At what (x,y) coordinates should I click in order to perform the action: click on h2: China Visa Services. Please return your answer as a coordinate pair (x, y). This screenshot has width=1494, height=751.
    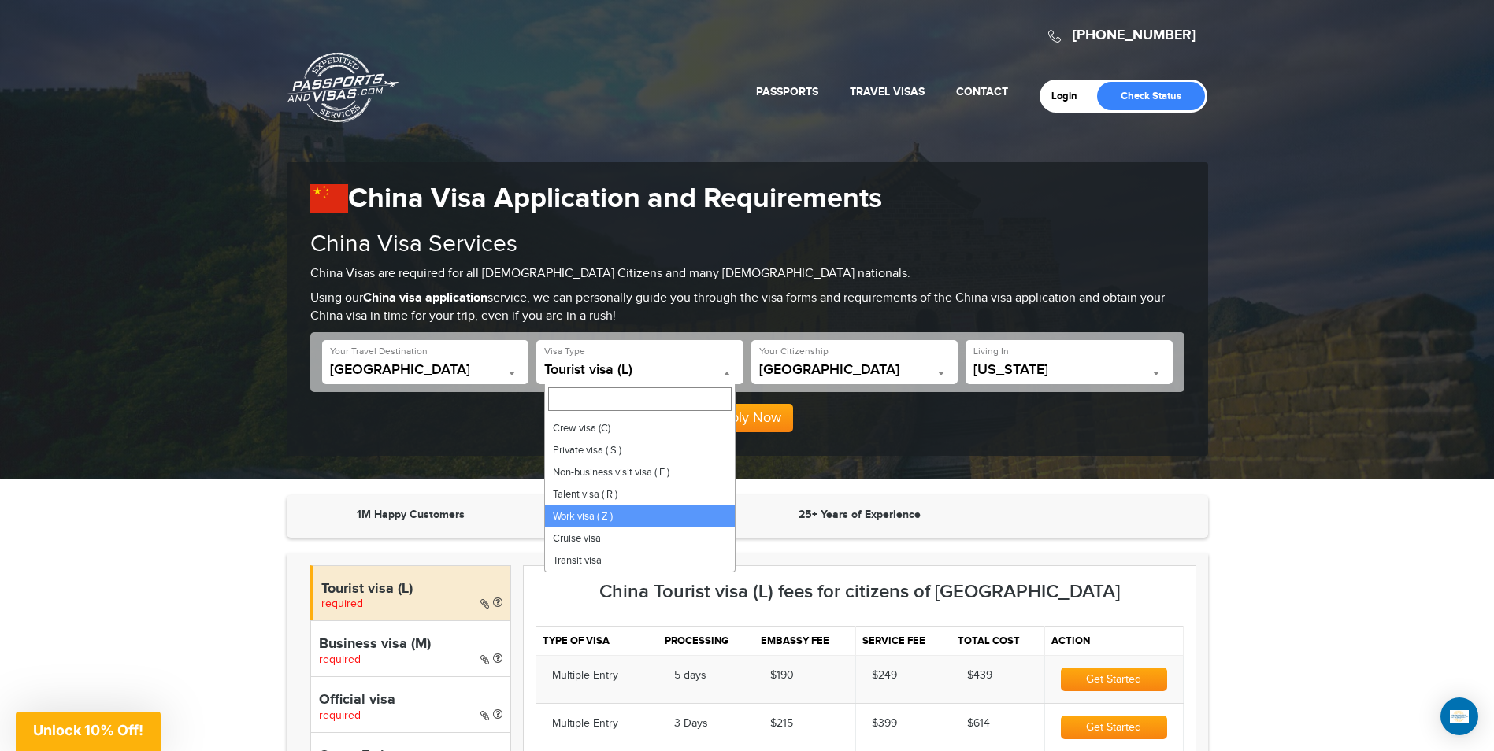
    Looking at the image, I should click on (747, 244).